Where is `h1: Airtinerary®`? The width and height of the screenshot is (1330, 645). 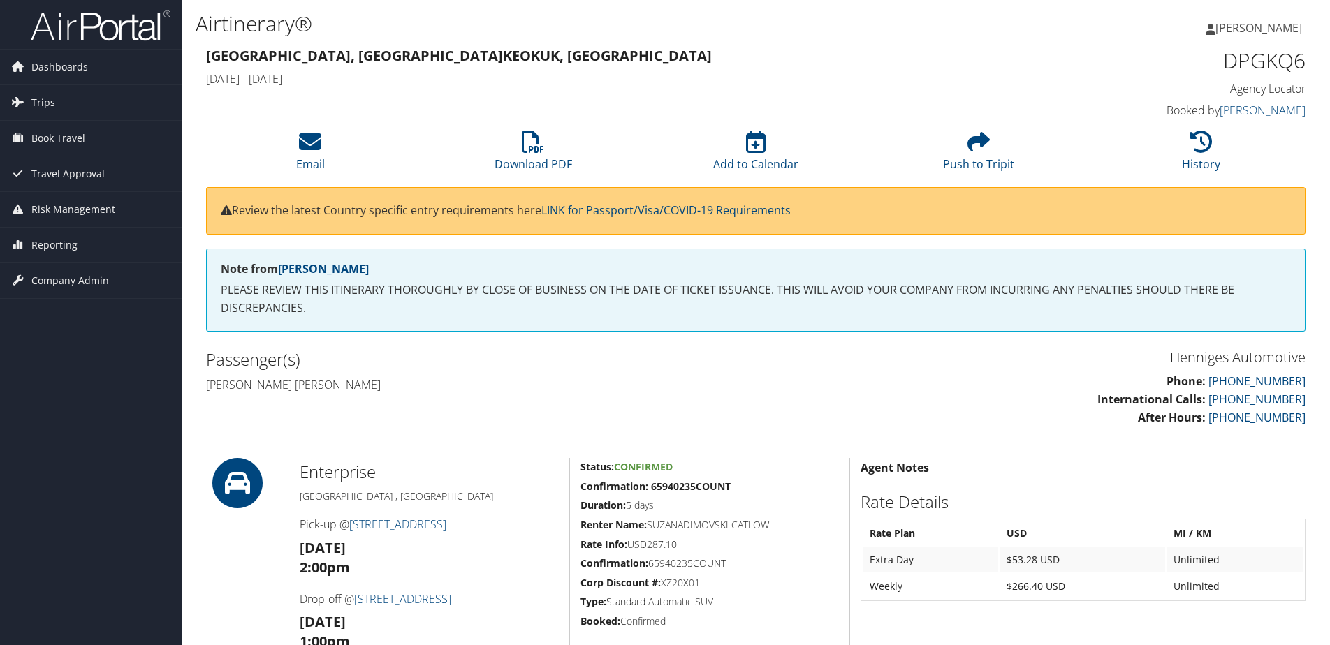 h1: Airtinerary® is located at coordinates (569, 24).